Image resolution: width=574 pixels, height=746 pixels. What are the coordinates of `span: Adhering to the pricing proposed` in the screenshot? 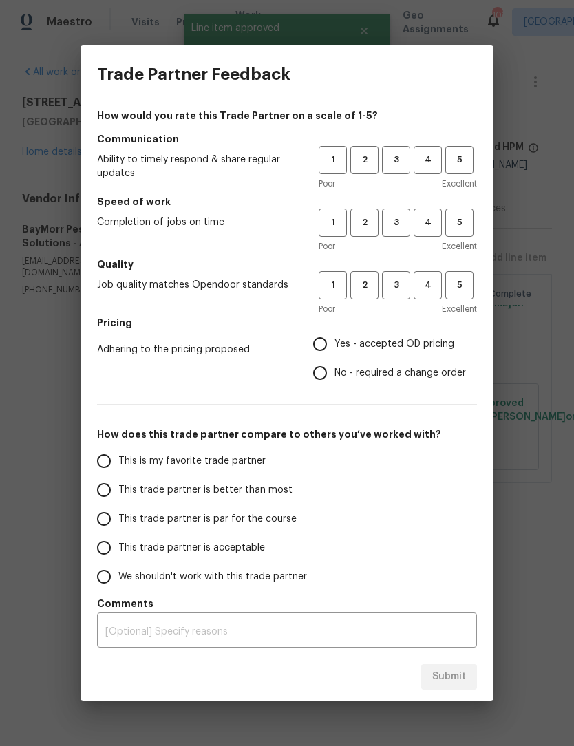 It's located at (194, 349).